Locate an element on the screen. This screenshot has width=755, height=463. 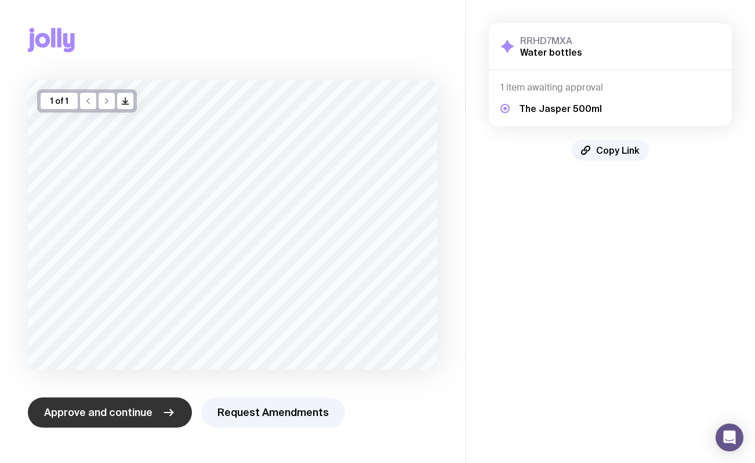
h4: 1 item awaiting approval is located at coordinates (610, 88).